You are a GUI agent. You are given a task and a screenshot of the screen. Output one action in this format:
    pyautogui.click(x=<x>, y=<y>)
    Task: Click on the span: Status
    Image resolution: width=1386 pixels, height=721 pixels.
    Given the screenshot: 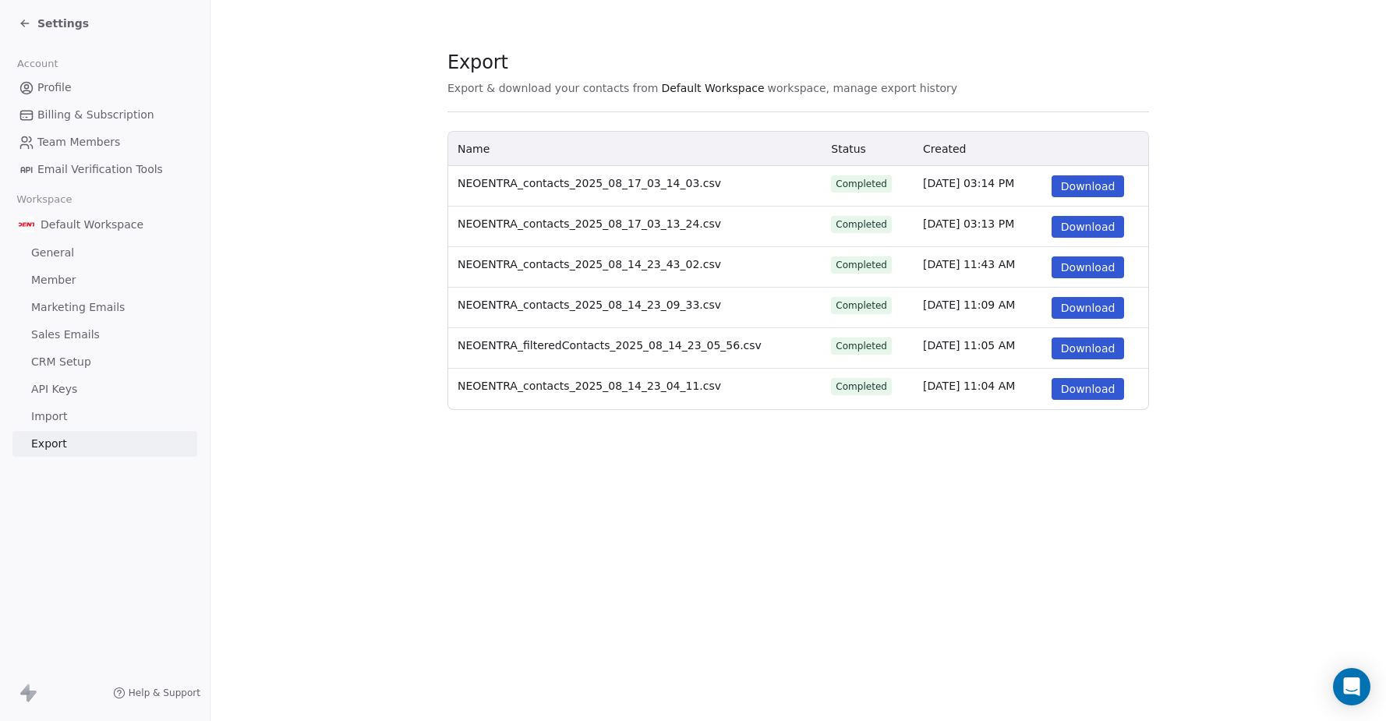 What is the action you would take?
    pyautogui.click(x=848, y=149)
    